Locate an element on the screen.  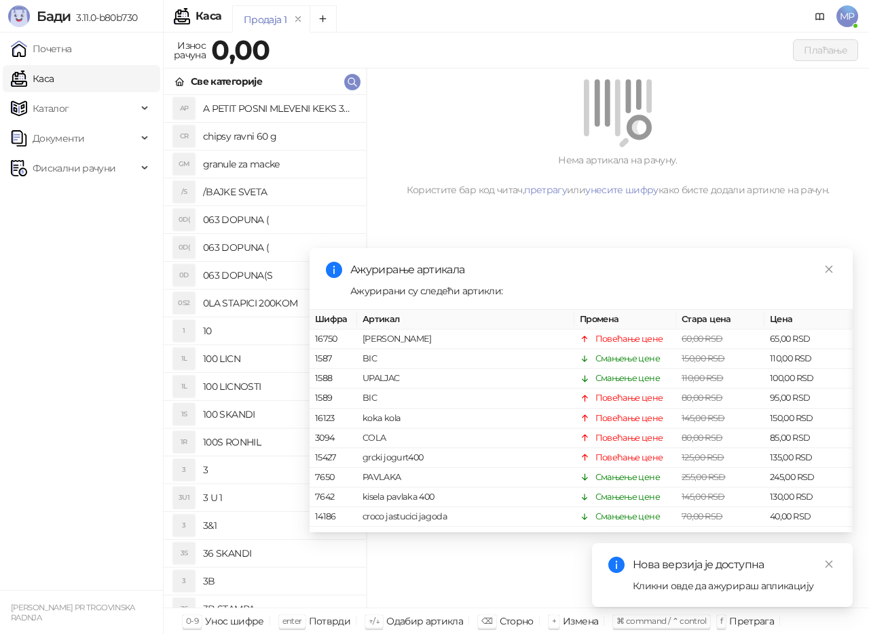
div: 3U1 is located at coordinates (184, 498).